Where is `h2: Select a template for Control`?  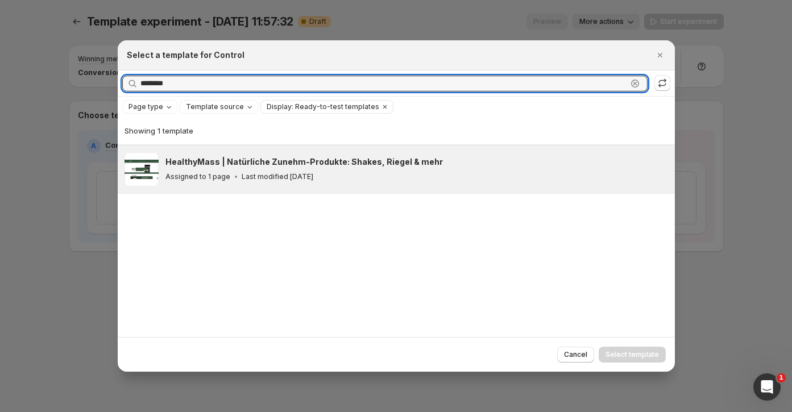
h2: Select a template for Control is located at coordinates (185, 55).